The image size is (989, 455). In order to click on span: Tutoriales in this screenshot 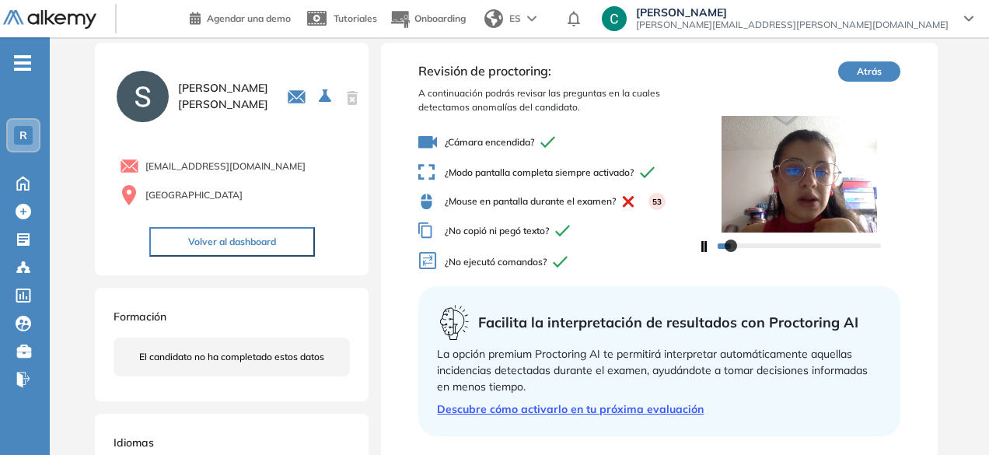, I will do `click(355, 18)`.